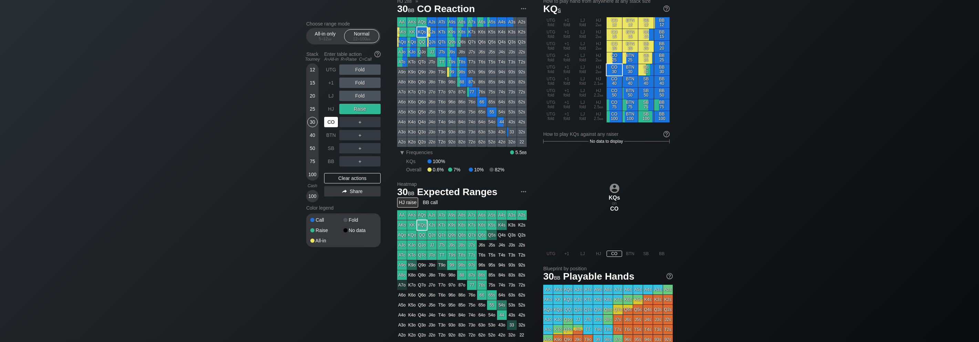 The height and width of the screenshot is (342, 979). What do you see at coordinates (412, 142) in the screenshot?
I see `div: K2o` at bounding box center [412, 142].